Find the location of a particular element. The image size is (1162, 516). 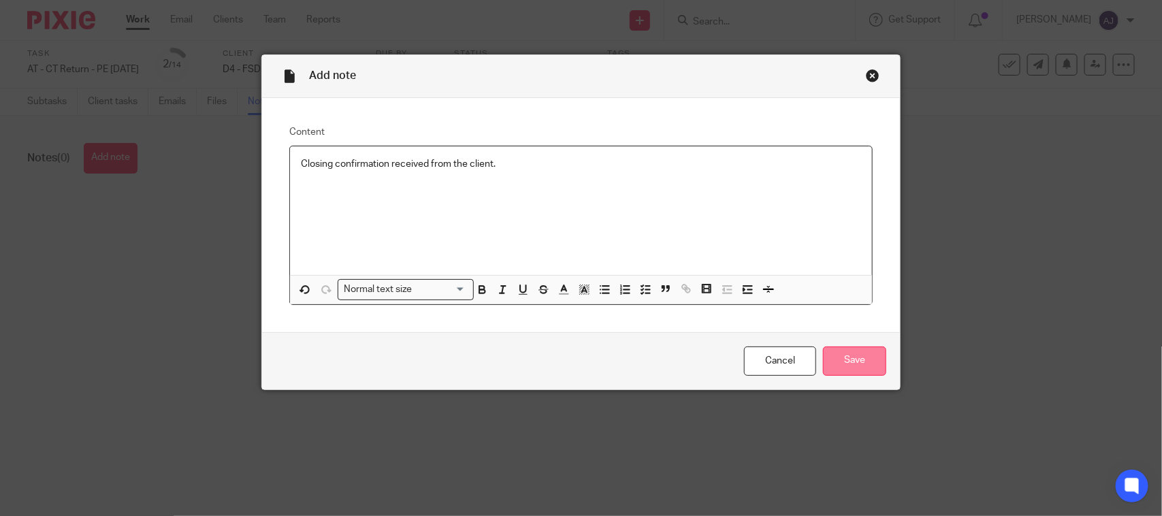

span: Normal text size is located at coordinates (378, 289).